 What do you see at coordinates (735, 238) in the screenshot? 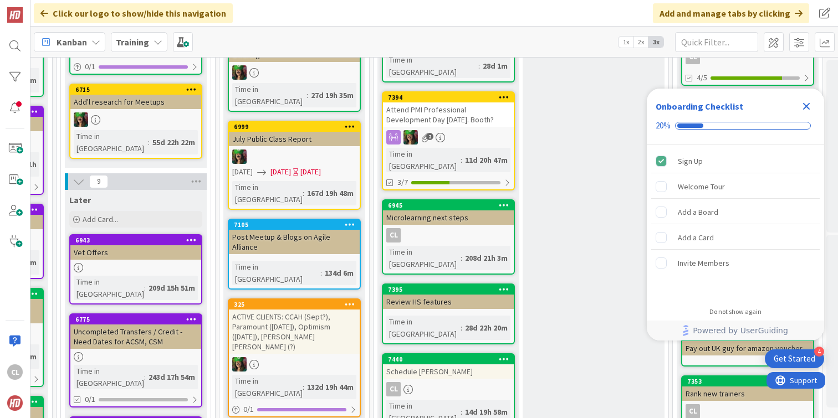
I see `div: Add a Card is incomplete.` at bounding box center [735, 238].